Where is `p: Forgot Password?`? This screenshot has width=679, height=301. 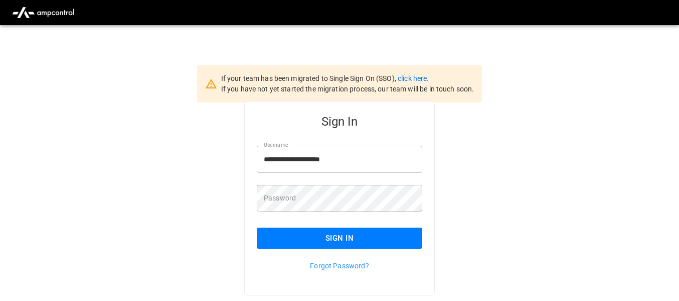 p: Forgot Password? is located at coordinates (340, 265).